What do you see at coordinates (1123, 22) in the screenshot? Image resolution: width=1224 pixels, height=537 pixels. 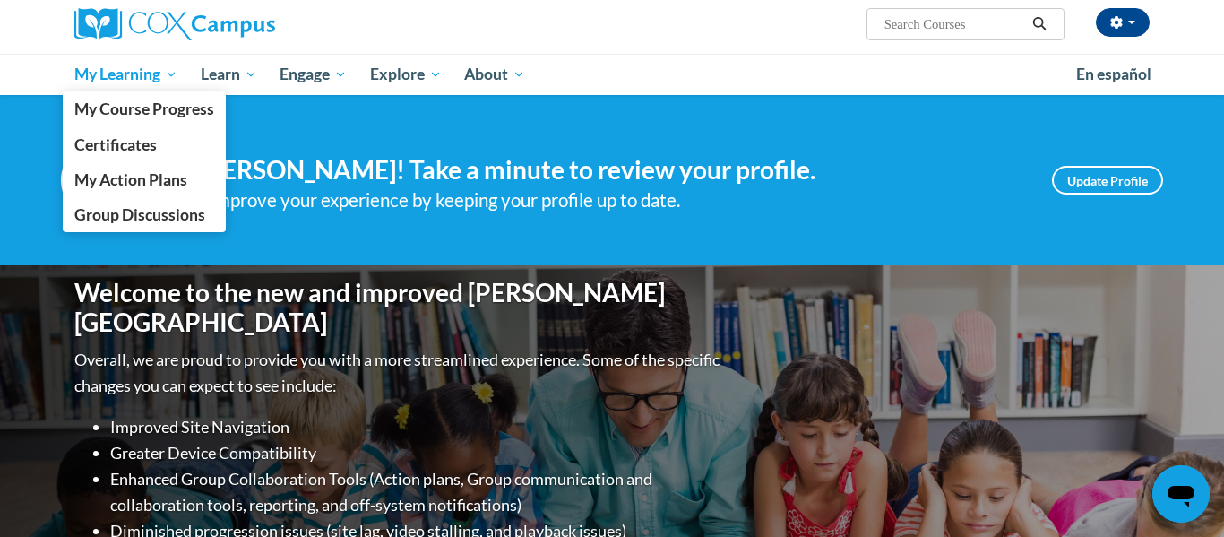 I see `button: Account Settings` at bounding box center [1123, 22].